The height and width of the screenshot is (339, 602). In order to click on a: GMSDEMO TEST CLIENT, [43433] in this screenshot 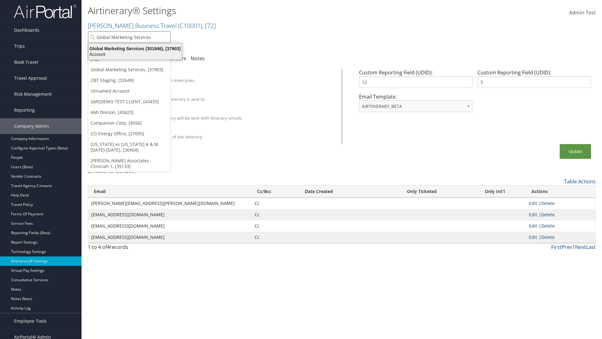, I will do `click(129, 102)`.